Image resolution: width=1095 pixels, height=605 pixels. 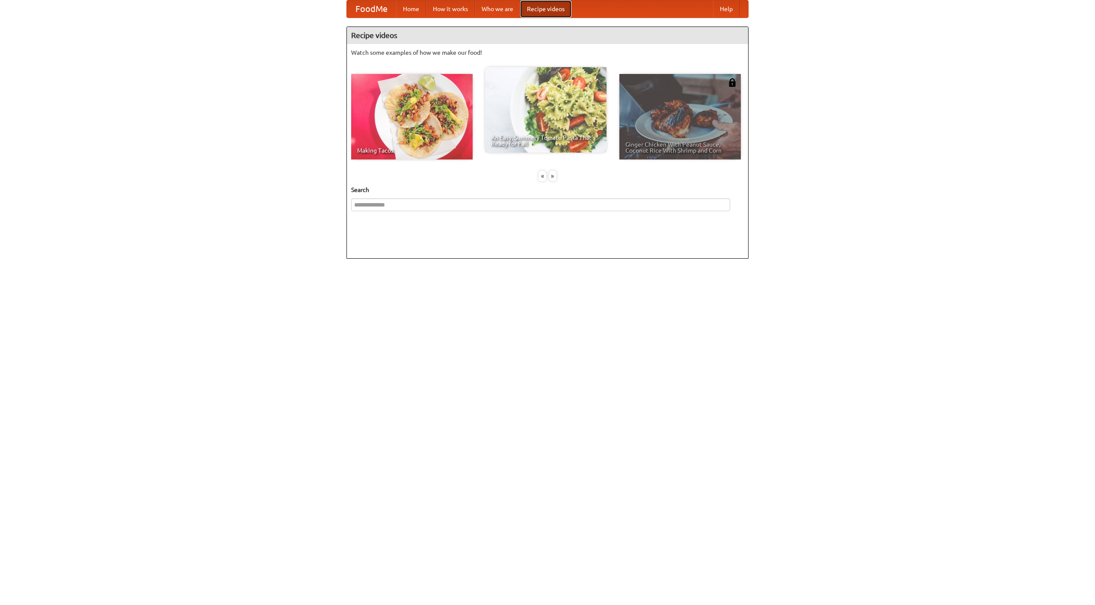 What do you see at coordinates (546, 110) in the screenshot?
I see `a: An Easy, Summery Tomato Pasta That's Ready for Fall` at bounding box center [546, 110].